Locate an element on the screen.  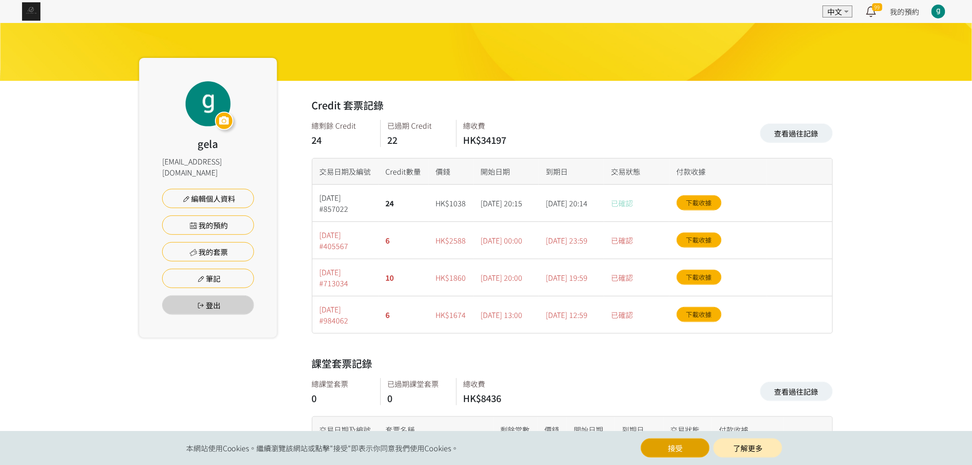
div: HK$1860 is located at coordinates (451, 278).